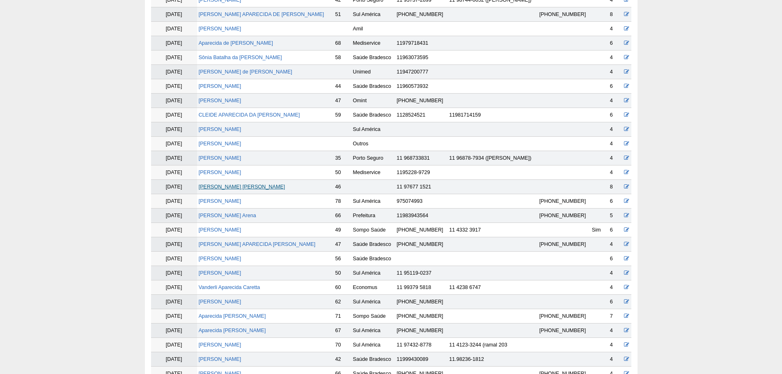 This screenshot has height=374, width=782. Describe the element at coordinates (342, 259) in the screenshot. I see `td: 56` at that location.